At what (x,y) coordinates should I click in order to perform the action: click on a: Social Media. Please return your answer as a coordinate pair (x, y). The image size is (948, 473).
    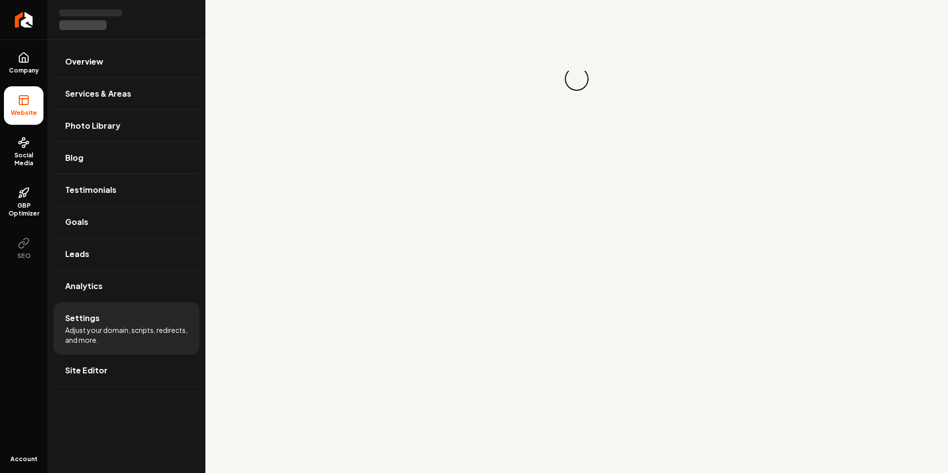
    Looking at the image, I should click on (24, 152).